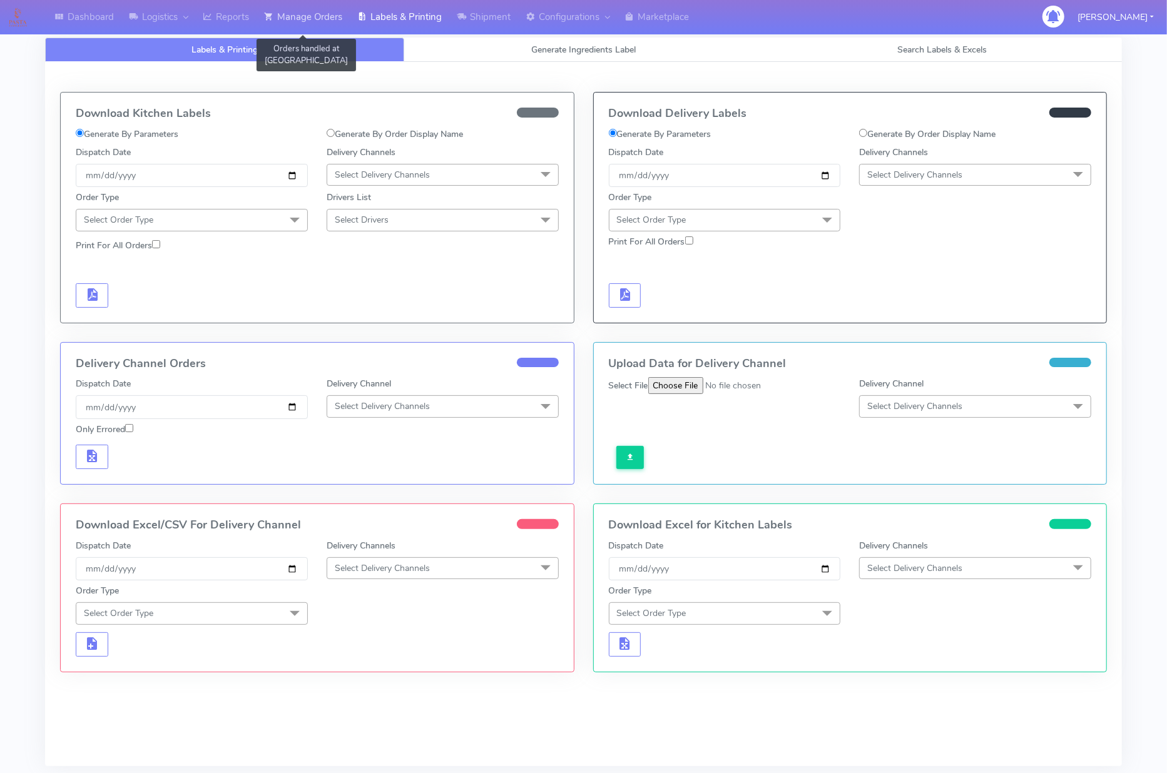 The height and width of the screenshot is (773, 1167). What do you see at coordinates (317, 114) in the screenshot?
I see `h4: Download Kitchen Labels` at bounding box center [317, 114].